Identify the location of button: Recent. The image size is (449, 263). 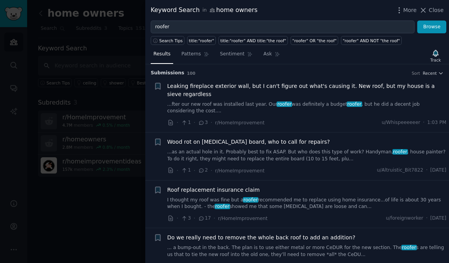
(433, 73).